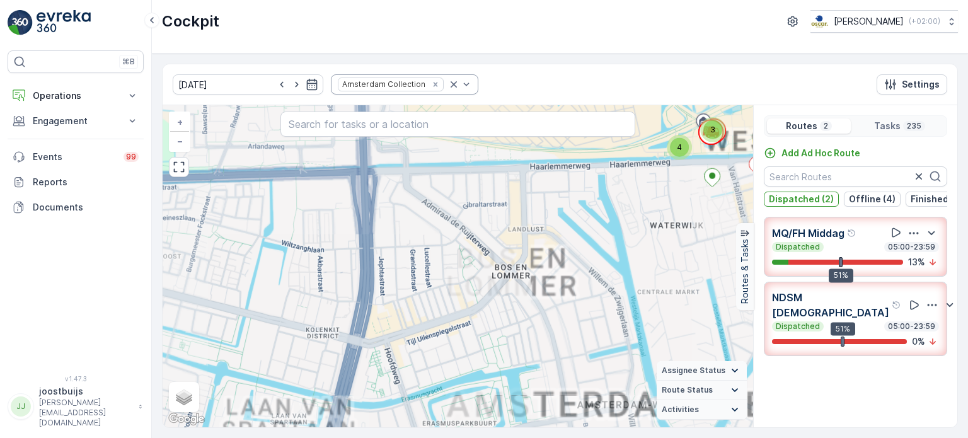  Describe the element at coordinates (801, 199) in the screenshot. I see `p: Dispatched (2)` at that location.